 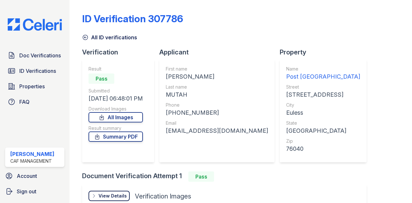 I want to click on div: Property, so click(x=326, y=52).